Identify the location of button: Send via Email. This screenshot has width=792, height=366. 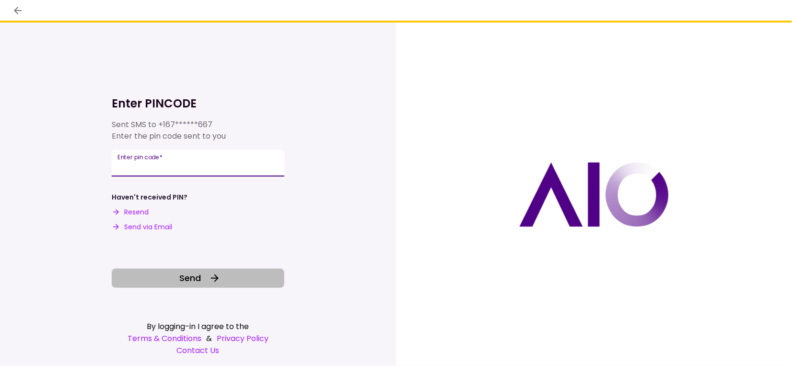
(142, 227).